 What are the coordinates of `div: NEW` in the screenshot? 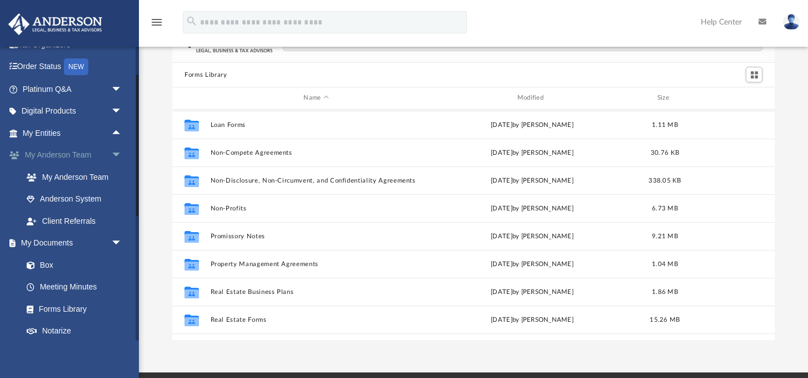 It's located at (76, 67).